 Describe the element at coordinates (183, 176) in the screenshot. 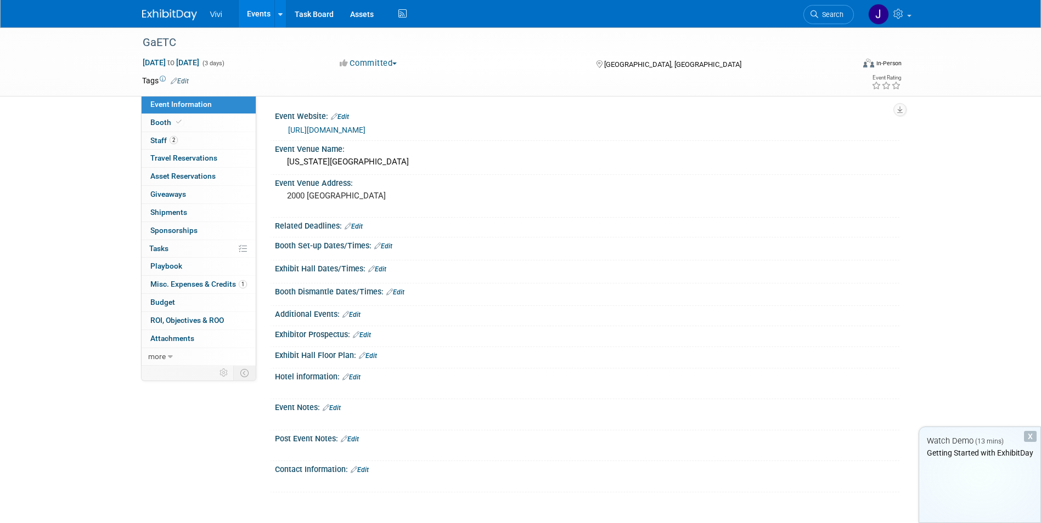

I see `span: Asset Reservations` at that location.